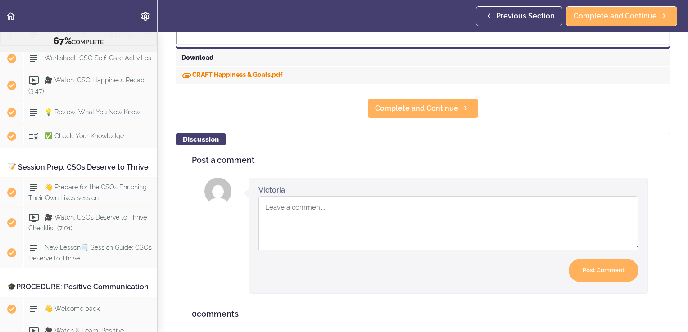  Describe the element at coordinates (423, 314) in the screenshot. I see `h4: comments` at that location.